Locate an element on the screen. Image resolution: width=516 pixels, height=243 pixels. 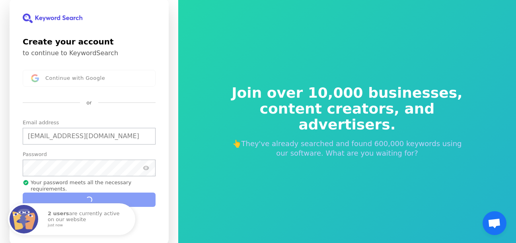
span: content creators, and advertisers. is located at coordinates (347, 117).